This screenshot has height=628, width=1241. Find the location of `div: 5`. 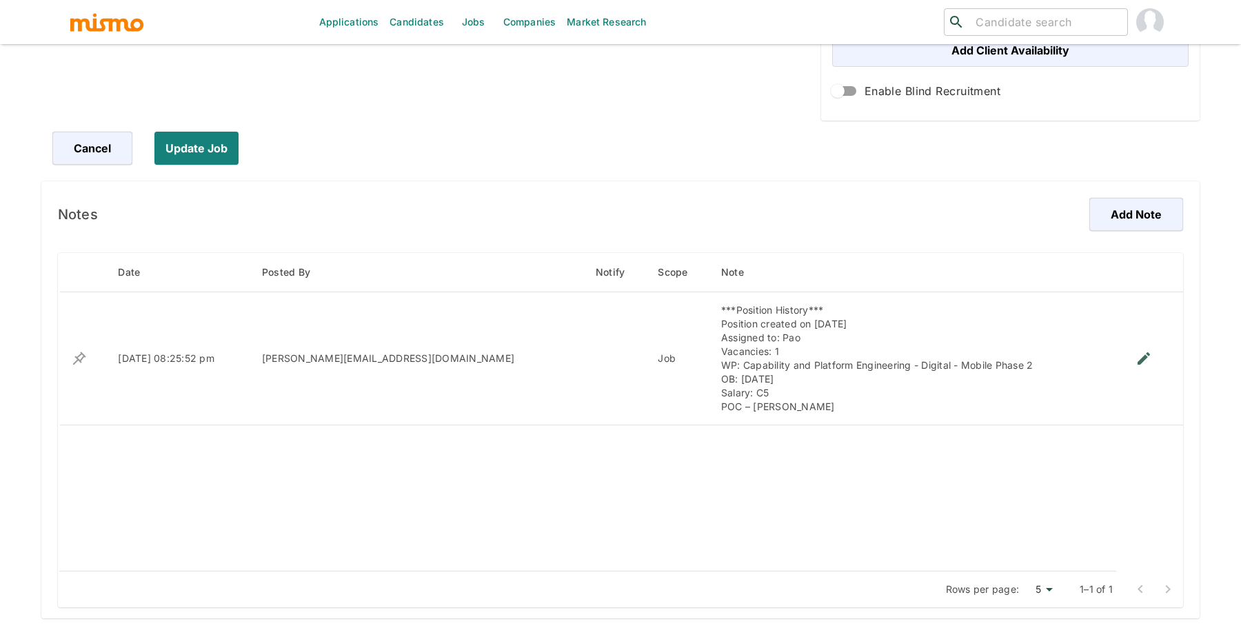

div: 5 is located at coordinates (1041, 589).